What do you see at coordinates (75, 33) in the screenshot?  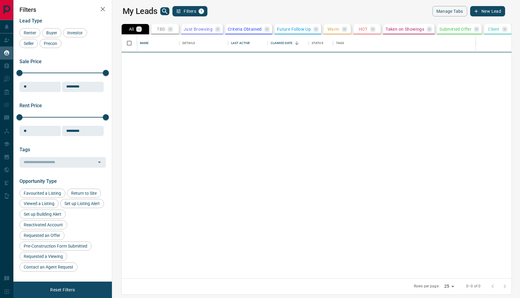 I see `div: Investor` at bounding box center [75, 33].